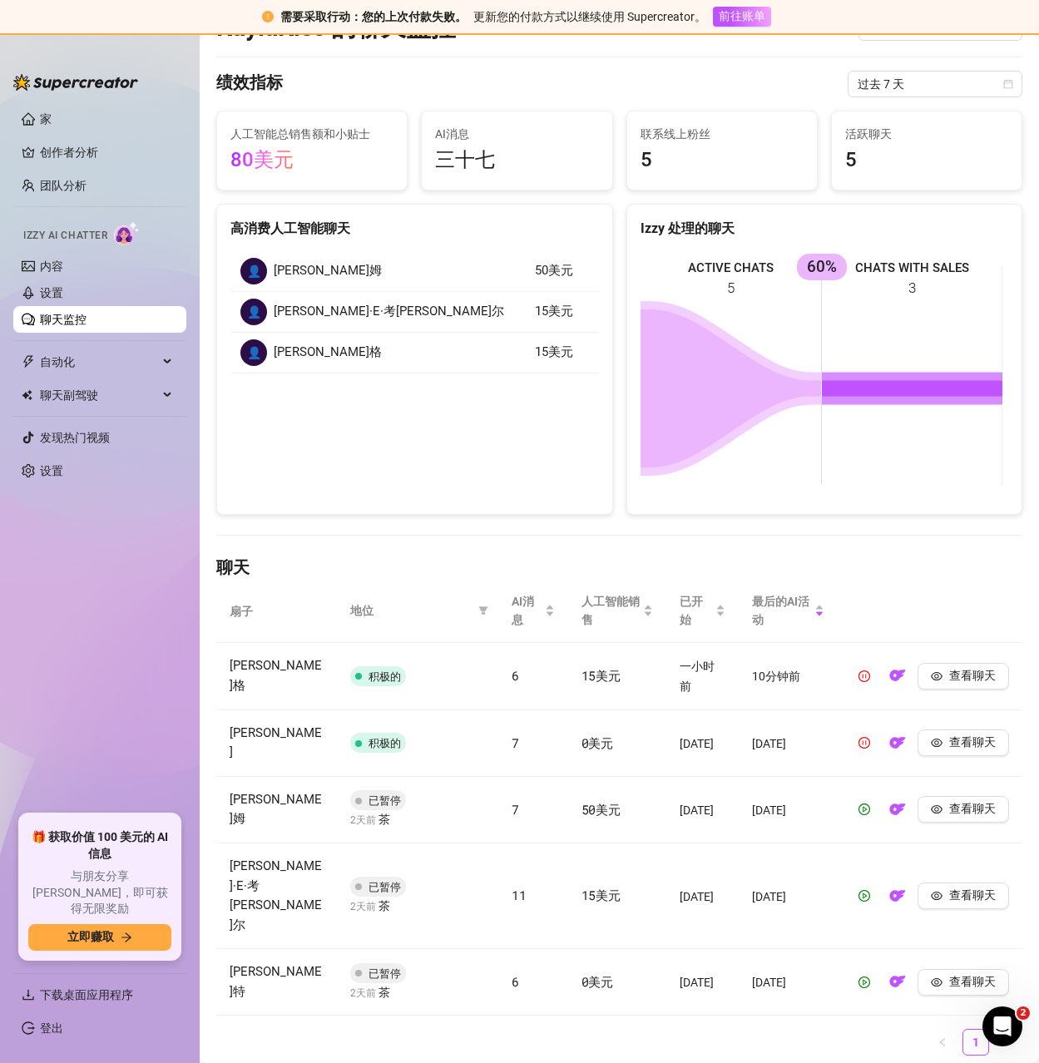 Image resolution: width=1039 pixels, height=1063 pixels. Describe the element at coordinates (52, 1028) in the screenshot. I see `a: 登出` at that location.